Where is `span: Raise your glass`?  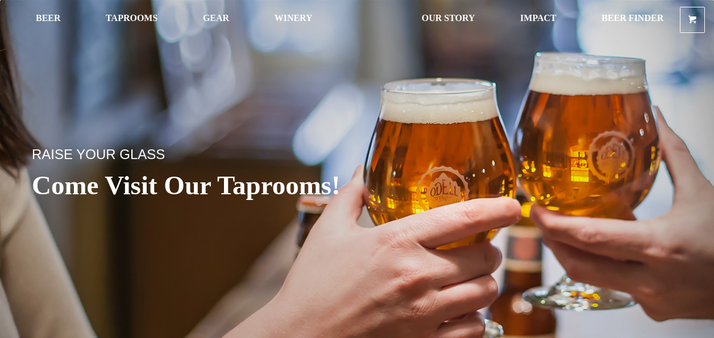 span: Raise your glass is located at coordinates (75, 155).